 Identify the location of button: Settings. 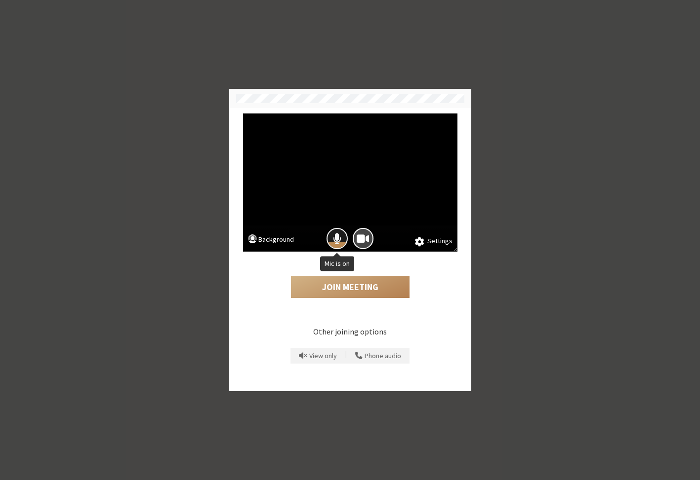
(433, 241).